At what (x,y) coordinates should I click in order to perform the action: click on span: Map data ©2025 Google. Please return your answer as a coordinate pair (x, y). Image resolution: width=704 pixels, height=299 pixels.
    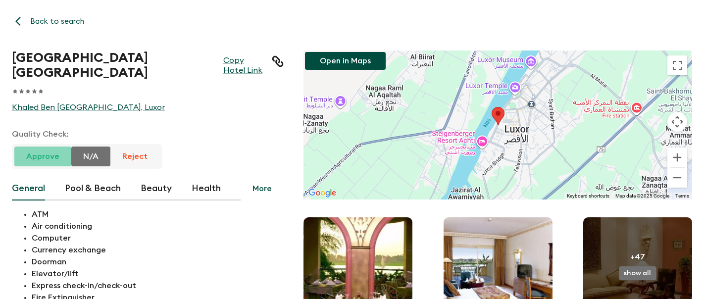
    Looking at the image, I should click on (642, 196).